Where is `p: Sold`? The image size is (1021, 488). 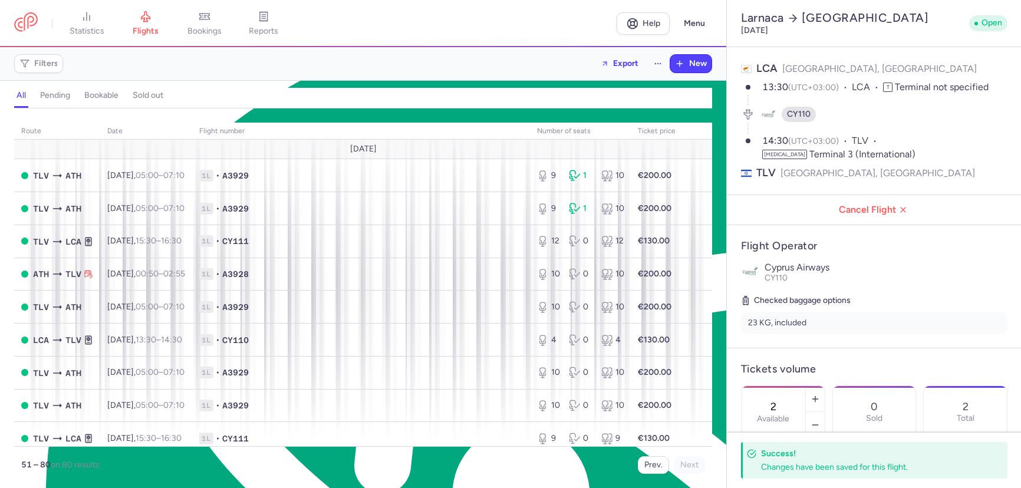
p: Sold is located at coordinates (874, 418).